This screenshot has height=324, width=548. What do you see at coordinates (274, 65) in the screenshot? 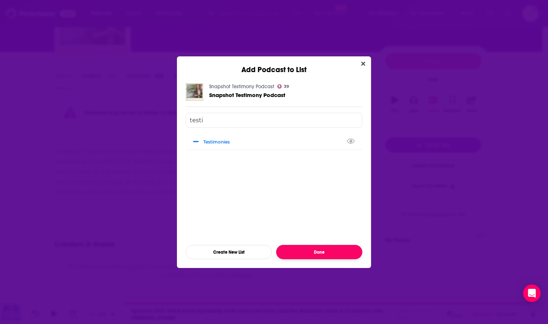
I see `div: Add Podcast to List` at bounding box center [274, 65].